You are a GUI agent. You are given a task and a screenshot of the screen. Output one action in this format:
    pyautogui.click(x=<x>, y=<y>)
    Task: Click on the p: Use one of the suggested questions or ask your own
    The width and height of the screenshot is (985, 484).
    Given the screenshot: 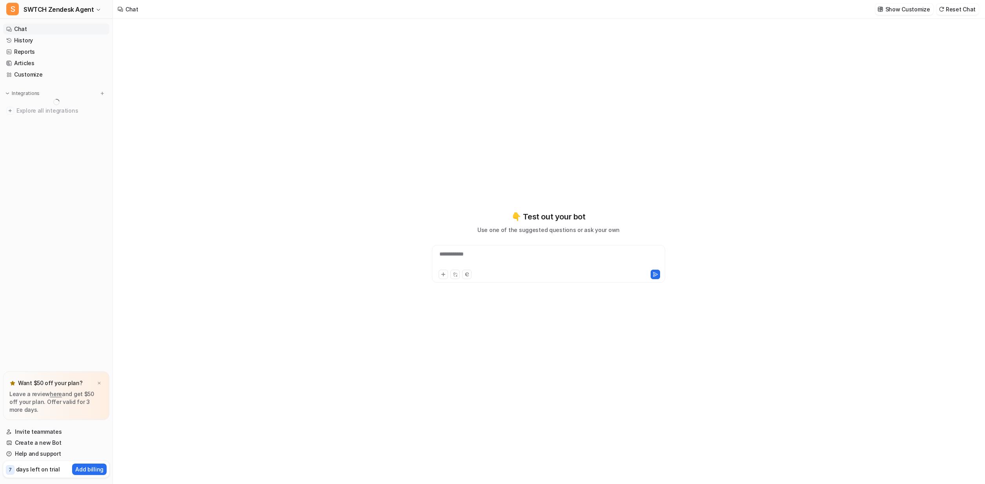 What is the action you would take?
    pyautogui.click(x=549, y=229)
    